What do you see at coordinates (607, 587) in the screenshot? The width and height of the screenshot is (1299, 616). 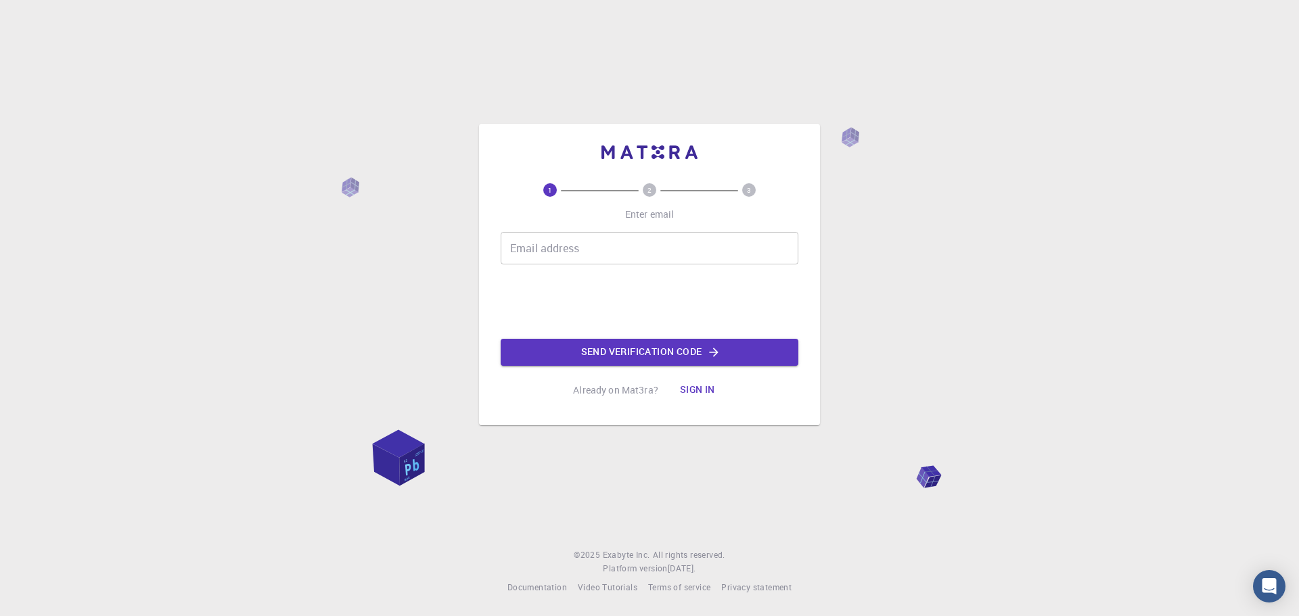 I see `span: Video Tutorials` at bounding box center [607, 587].